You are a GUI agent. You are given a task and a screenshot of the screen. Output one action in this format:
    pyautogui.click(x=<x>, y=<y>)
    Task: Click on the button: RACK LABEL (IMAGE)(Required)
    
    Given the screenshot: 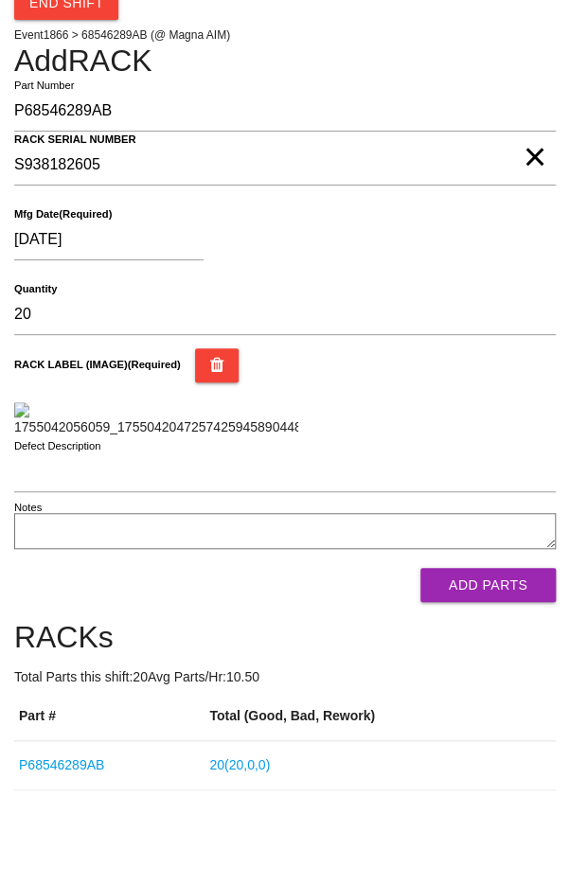 What is the action you would take?
    pyautogui.click(x=217, y=365)
    